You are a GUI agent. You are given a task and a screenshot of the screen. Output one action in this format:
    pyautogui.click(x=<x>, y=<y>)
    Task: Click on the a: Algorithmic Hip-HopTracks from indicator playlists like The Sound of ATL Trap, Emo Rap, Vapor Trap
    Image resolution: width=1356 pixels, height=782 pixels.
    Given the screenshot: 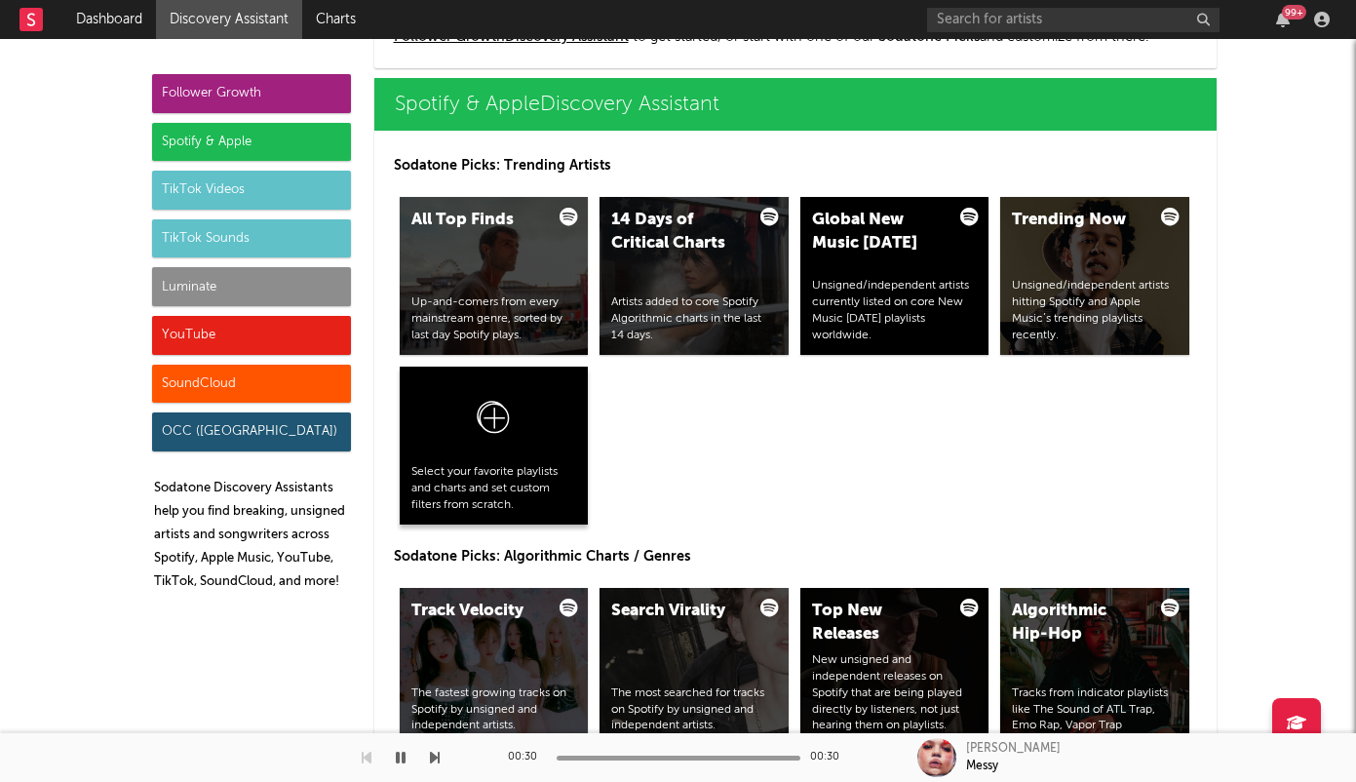 What is the action you would take?
    pyautogui.click(x=1095, y=667)
    